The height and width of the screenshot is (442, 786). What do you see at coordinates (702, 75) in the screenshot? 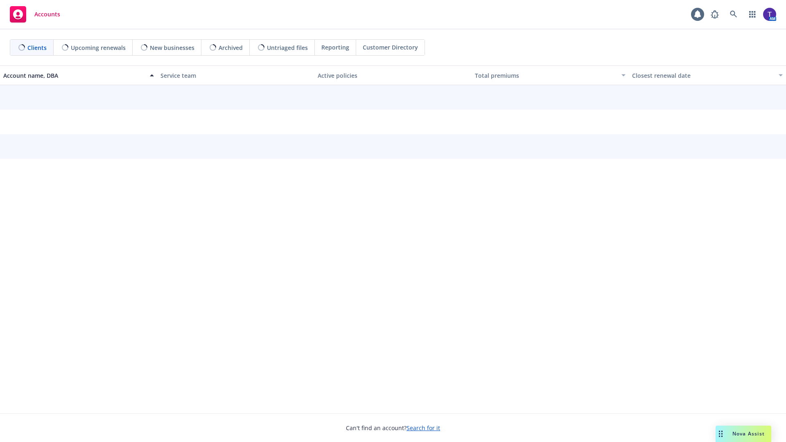
I see `div: Closest renewal date` at bounding box center [702, 75].